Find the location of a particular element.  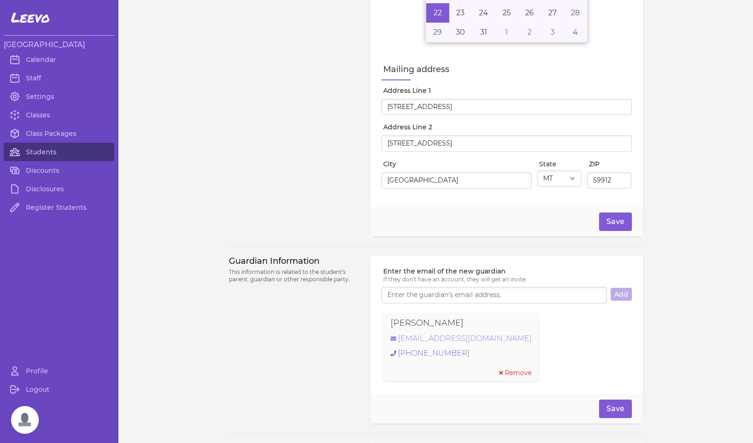

button: Add is located at coordinates (621, 294).